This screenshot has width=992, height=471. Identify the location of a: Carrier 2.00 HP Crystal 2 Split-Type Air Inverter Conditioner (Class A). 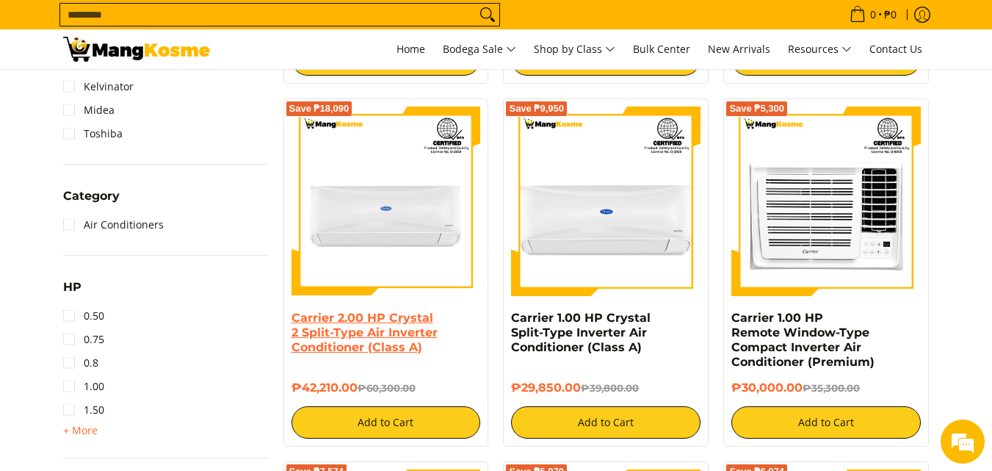
(364, 332).